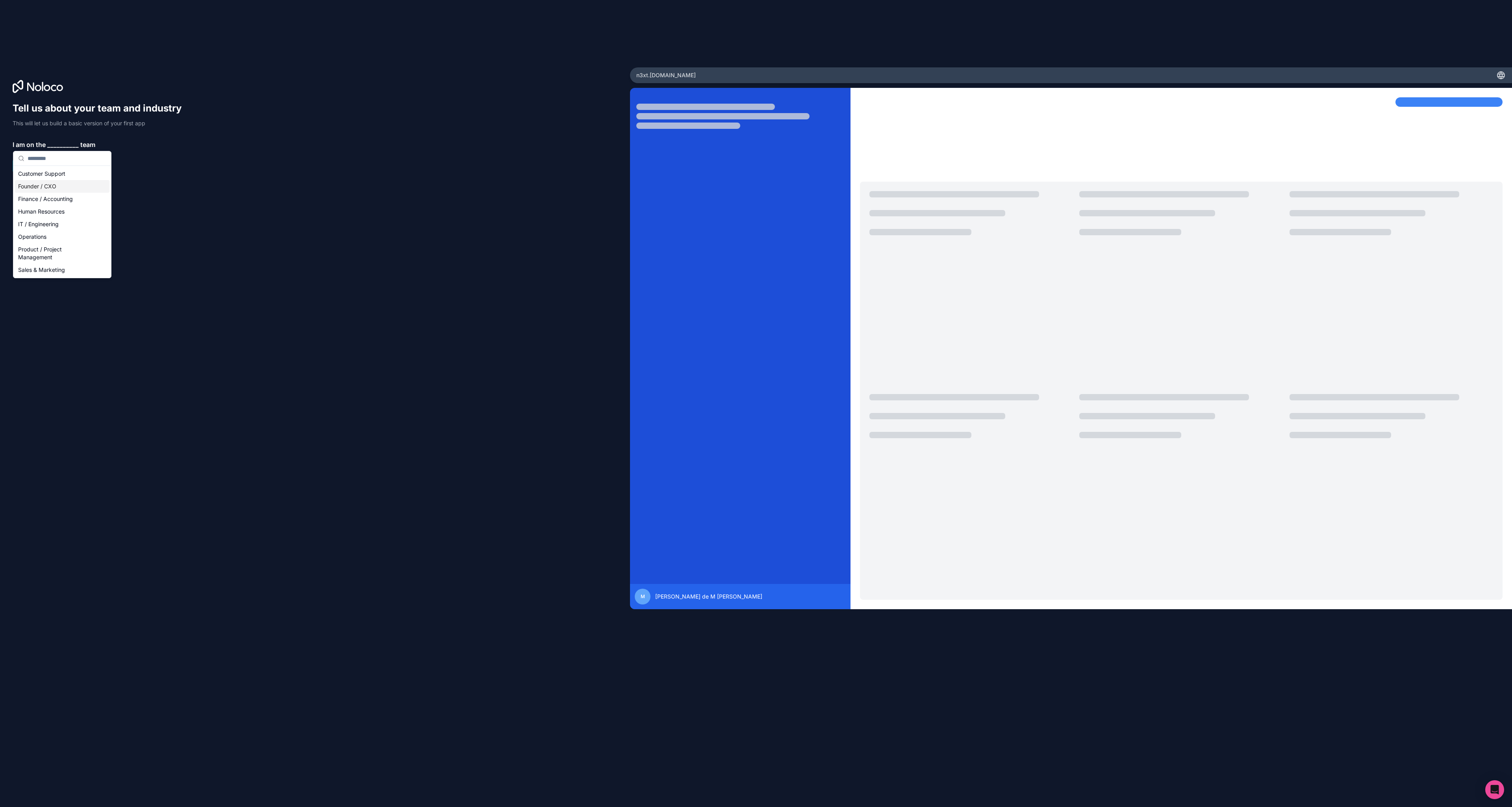  I want to click on div: Suggestions, so click(62, 222).